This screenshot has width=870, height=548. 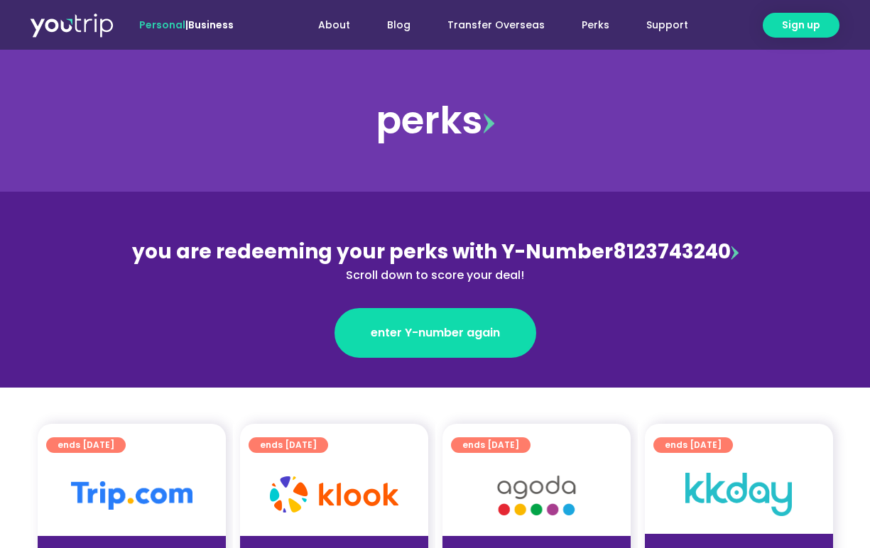 I want to click on span: Sign up, so click(x=801, y=25).